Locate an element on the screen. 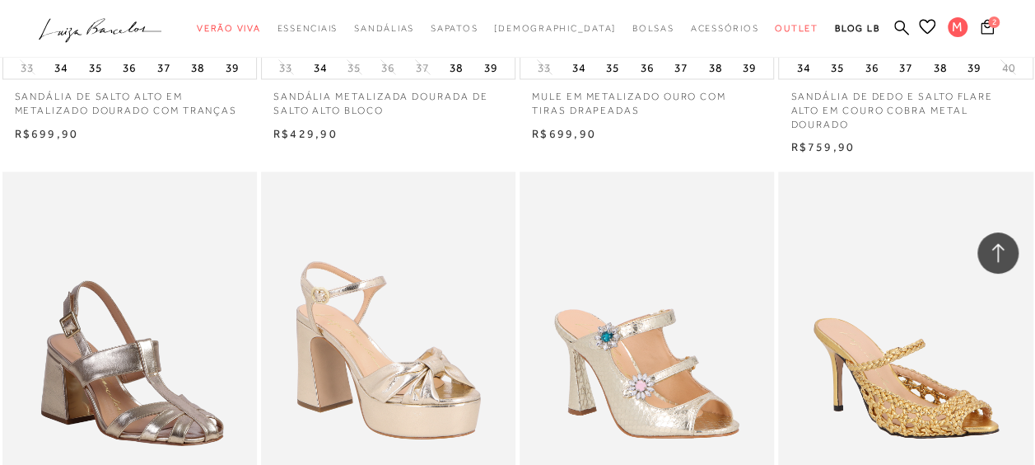 This screenshot has width=1035, height=465. a: BLOG LB is located at coordinates (857, 28).